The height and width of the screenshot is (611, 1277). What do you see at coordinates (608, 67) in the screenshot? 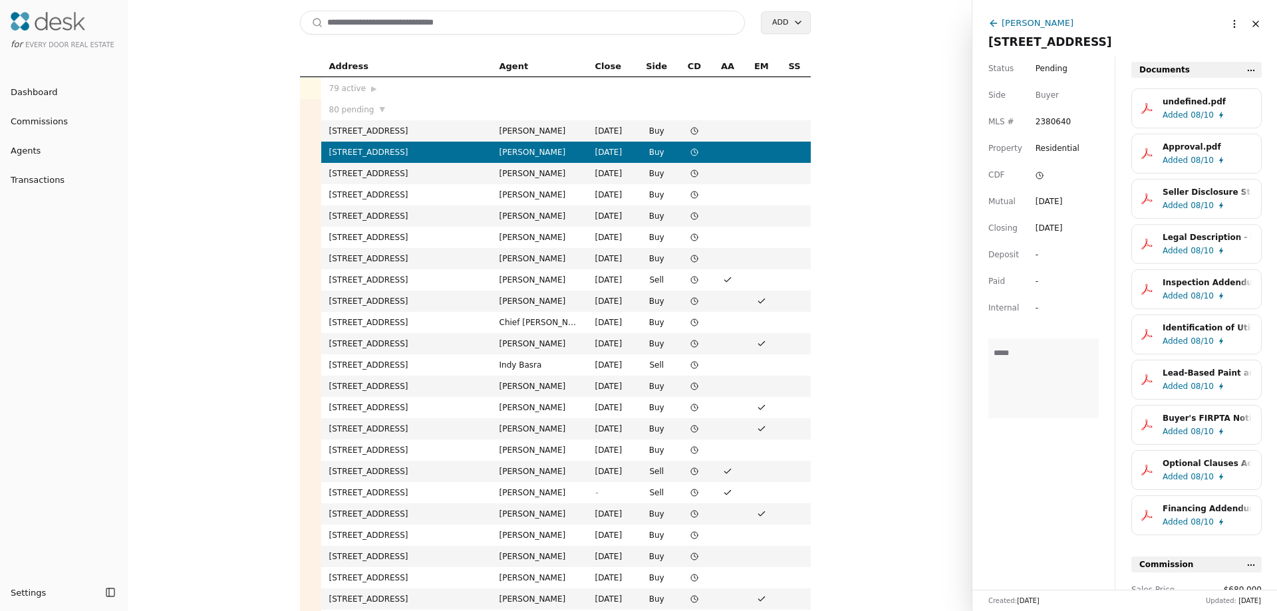
I see `span: Close` at bounding box center [608, 67].